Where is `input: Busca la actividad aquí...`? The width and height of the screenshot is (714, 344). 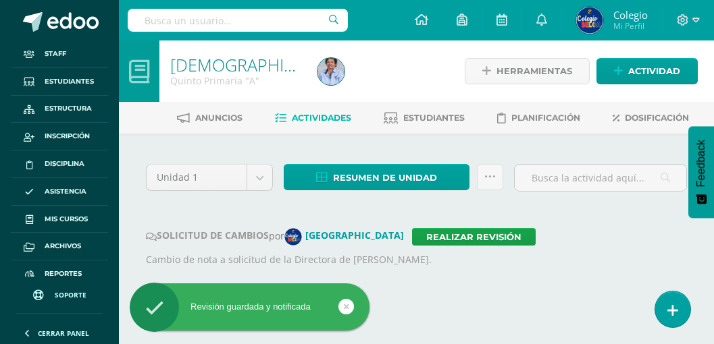
input: Busca la actividad aquí... is located at coordinates (600, 178).